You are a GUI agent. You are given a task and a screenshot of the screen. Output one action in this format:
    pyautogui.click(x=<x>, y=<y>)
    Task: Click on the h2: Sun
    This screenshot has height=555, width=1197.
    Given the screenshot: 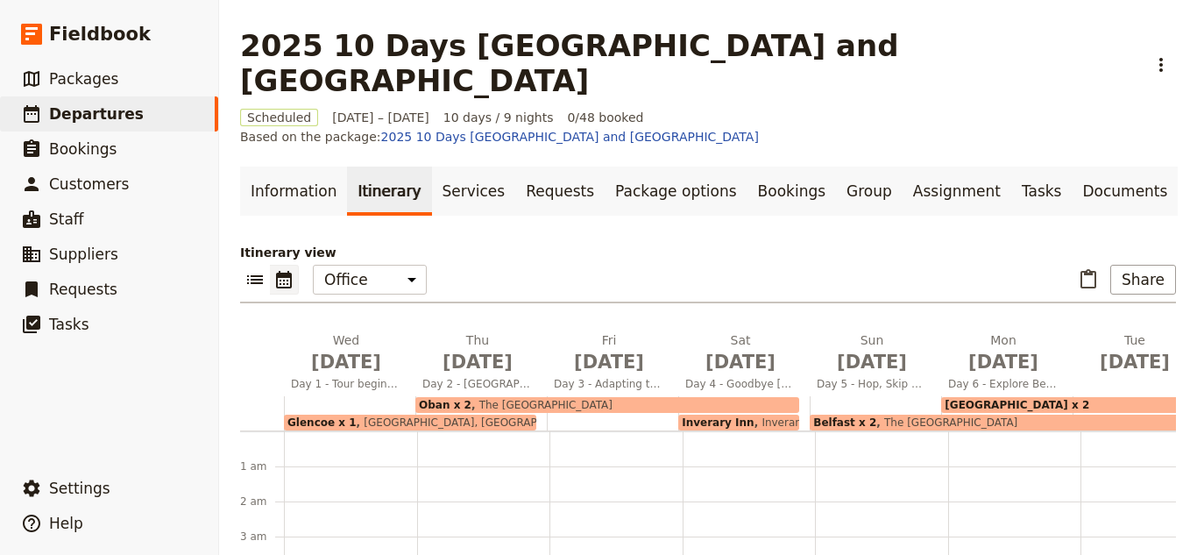 What is the action you would take?
    pyautogui.click(x=872, y=353)
    